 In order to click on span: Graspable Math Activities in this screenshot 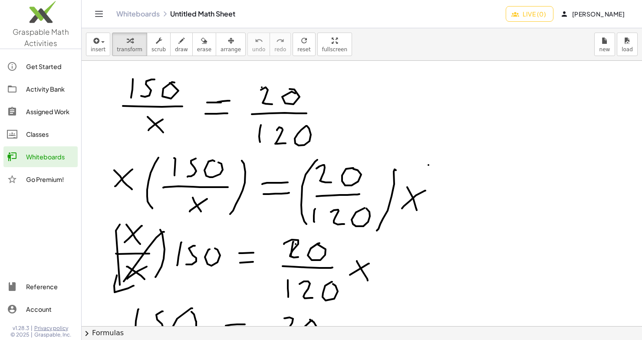, I will do `click(41, 37)`.